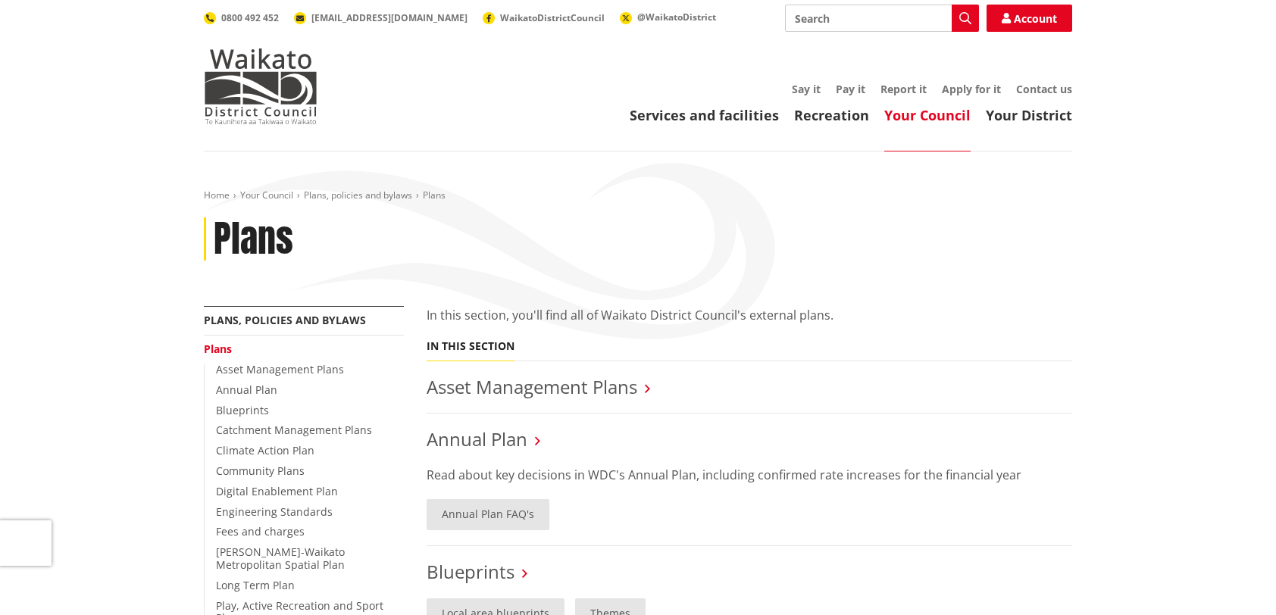  I want to click on a: Recreation, so click(831, 115).